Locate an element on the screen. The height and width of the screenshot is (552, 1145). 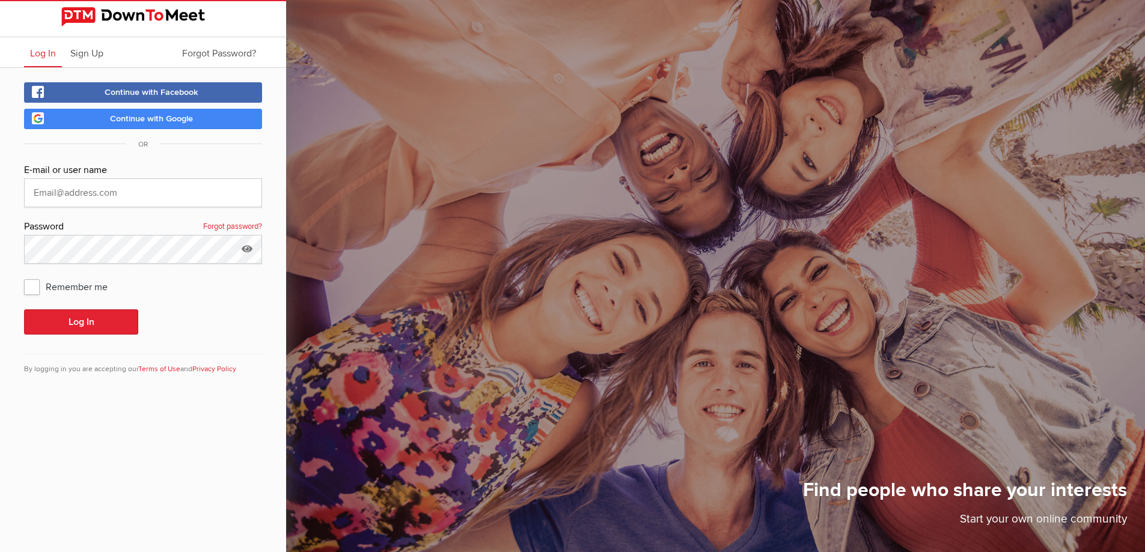
span: Log In is located at coordinates (43, 53).